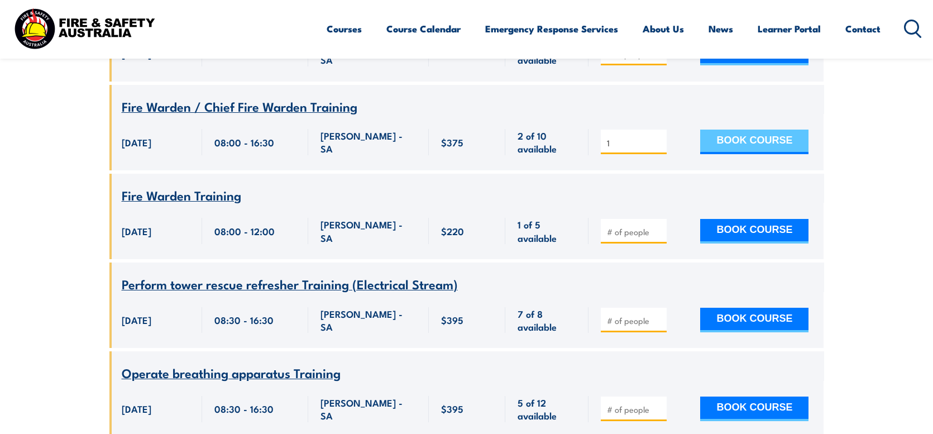 This screenshot has height=434, width=933. I want to click on span: Operate breathing apparatus Training, so click(231, 372).